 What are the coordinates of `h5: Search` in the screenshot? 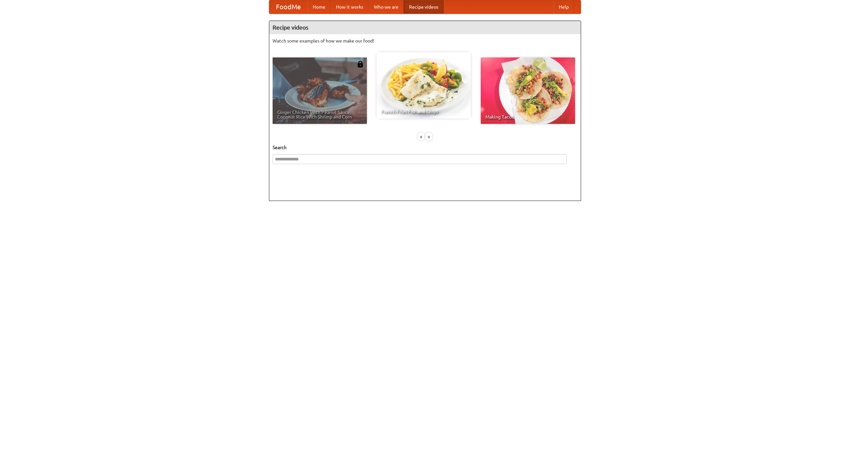 It's located at (425, 147).